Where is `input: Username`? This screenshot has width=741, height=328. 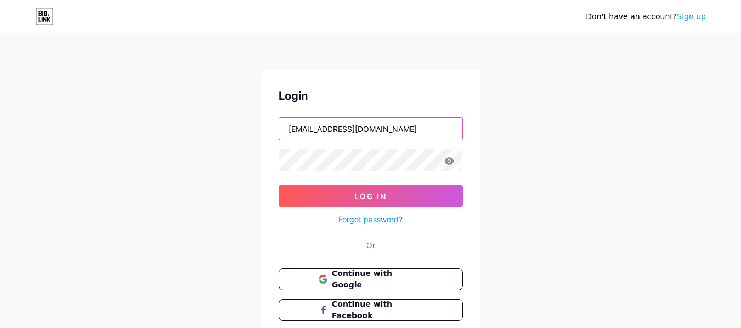 input: Username is located at coordinates (371, 129).